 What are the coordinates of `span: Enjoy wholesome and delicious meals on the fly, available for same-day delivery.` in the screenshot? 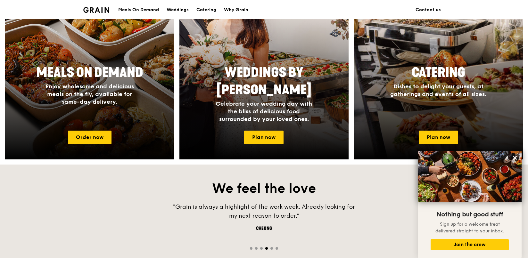 It's located at (90, 94).